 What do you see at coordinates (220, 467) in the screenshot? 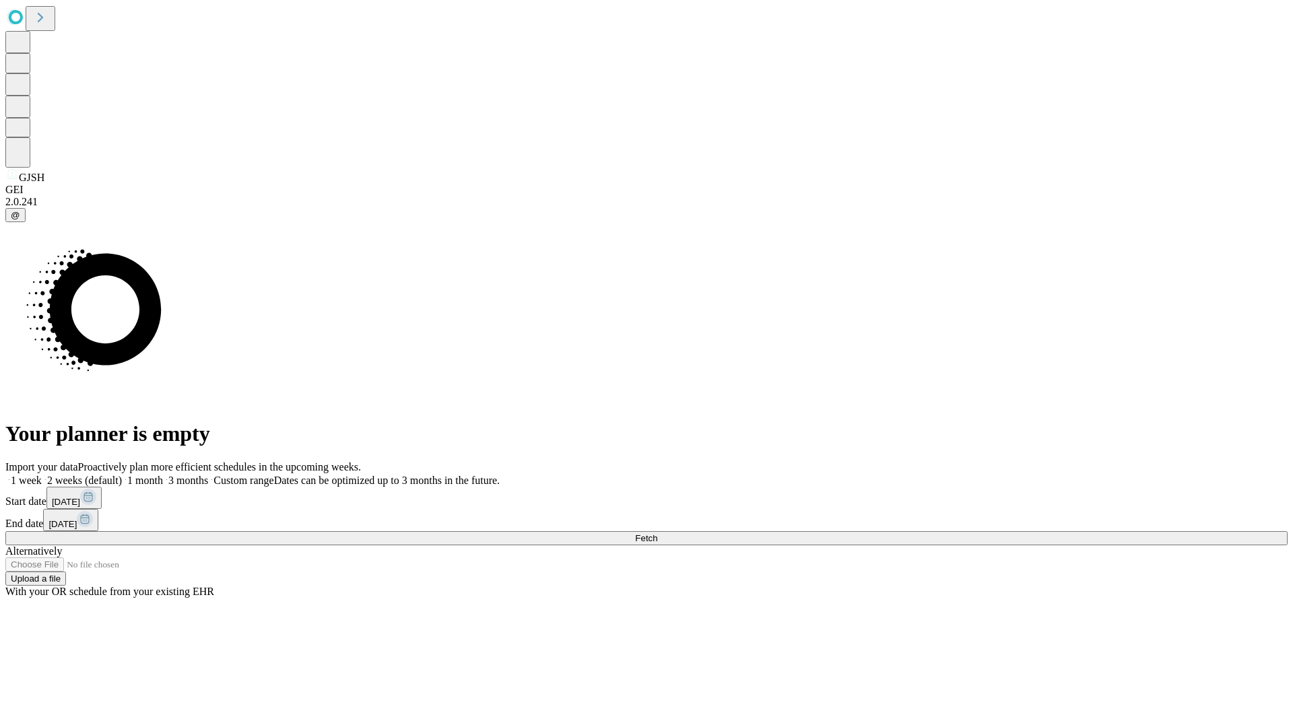
I see `span: Proactively plan more efficient schedules in the upcoming weeks.` at bounding box center [220, 467].